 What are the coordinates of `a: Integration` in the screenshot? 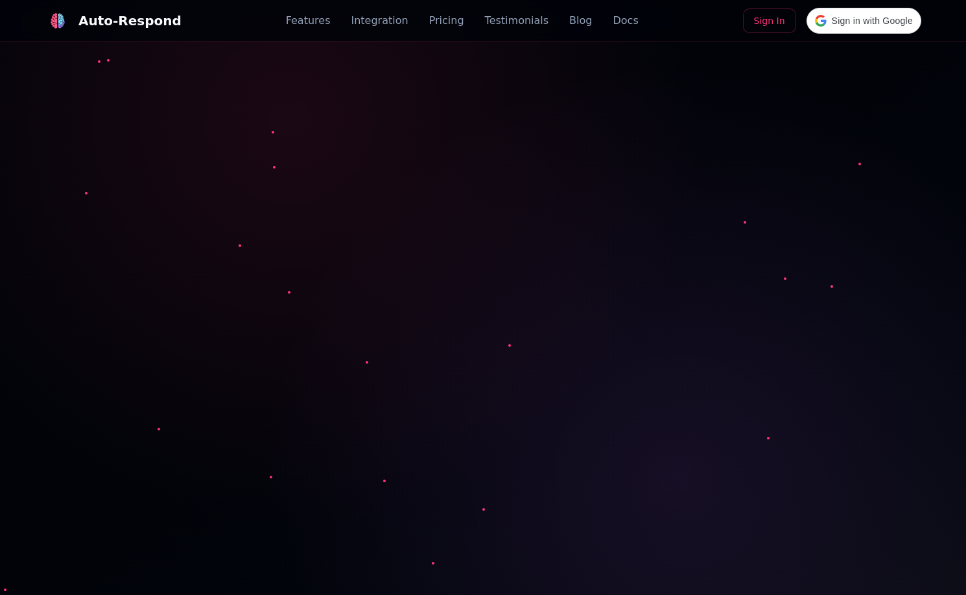 It's located at (379, 21).